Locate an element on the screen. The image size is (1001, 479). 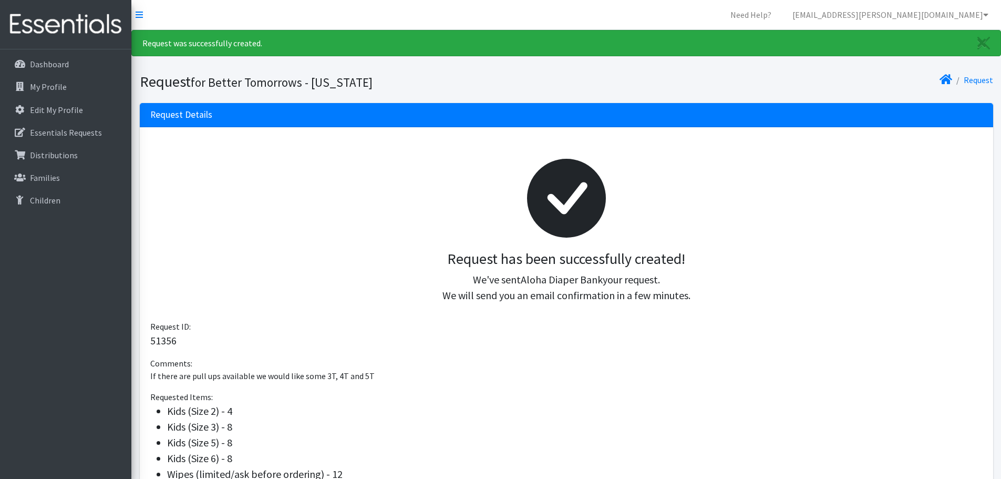
a: Dashboard is located at coordinates (66, 64).